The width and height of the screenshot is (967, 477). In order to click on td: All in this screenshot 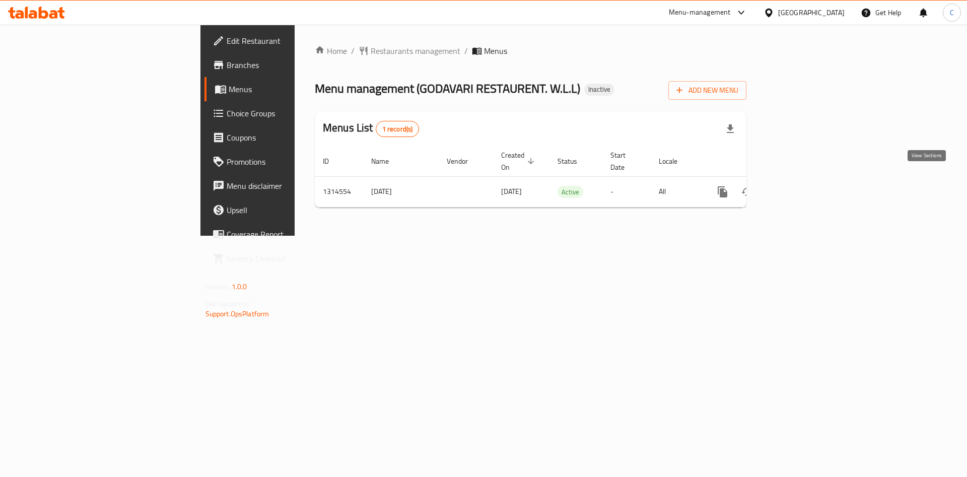, I will do `click(676, 191)`.